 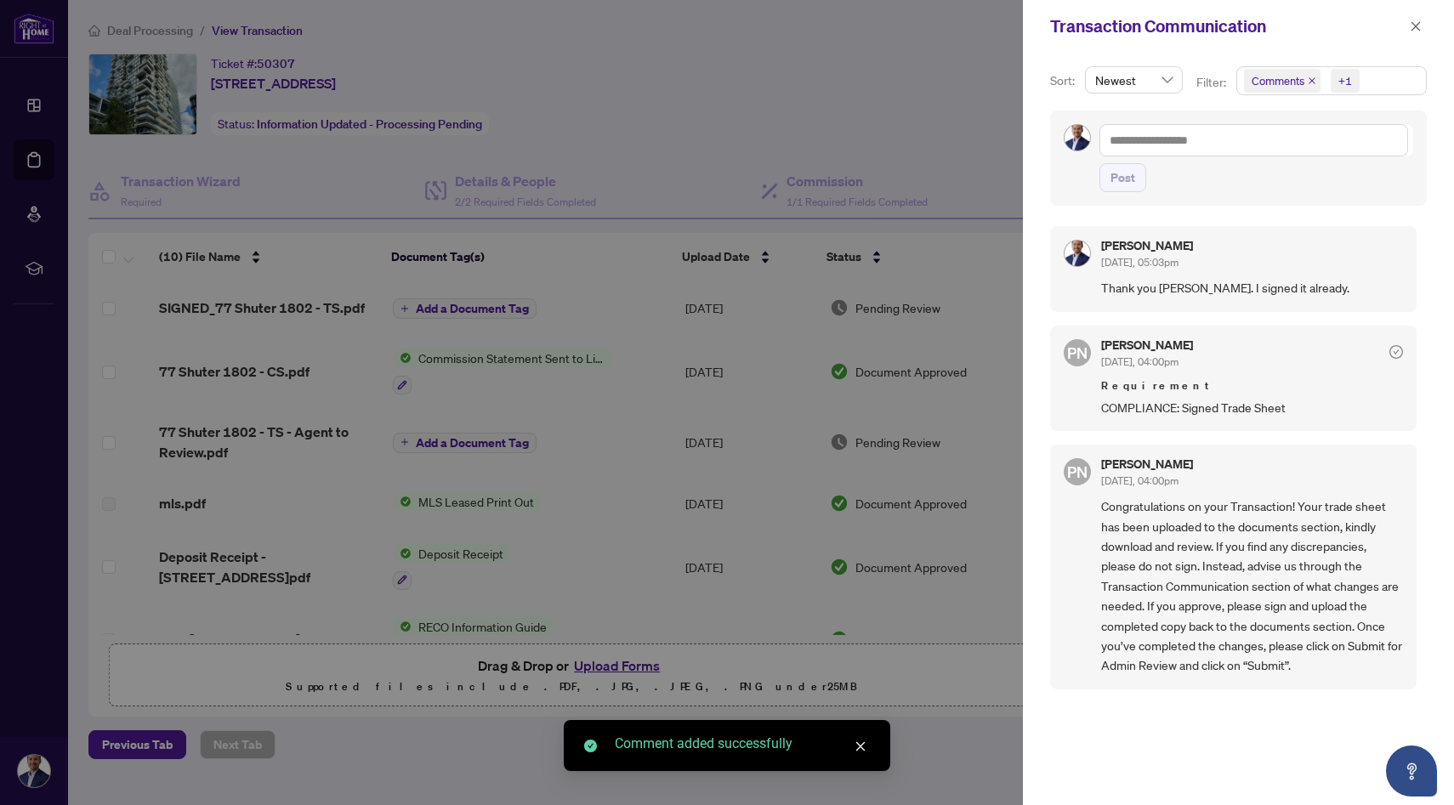 I want to click on span: COMPLIANCE: Signed Trade Sheet, so click(x=1251, y=407).